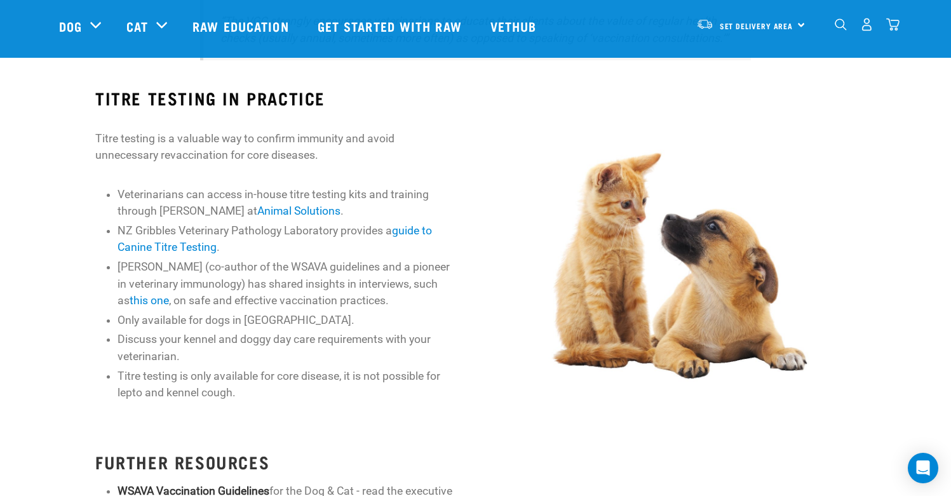 The height and width of the screenshot is (496, 951). Describe the element at coordinates (137, 26) in the screenshot. I see `a: Cat` at that location.